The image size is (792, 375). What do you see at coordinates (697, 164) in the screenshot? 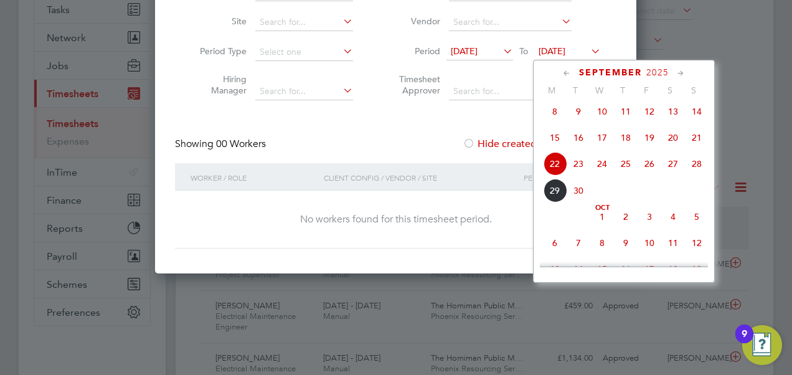
I see `span: 28` at bounding box center [697, 164].